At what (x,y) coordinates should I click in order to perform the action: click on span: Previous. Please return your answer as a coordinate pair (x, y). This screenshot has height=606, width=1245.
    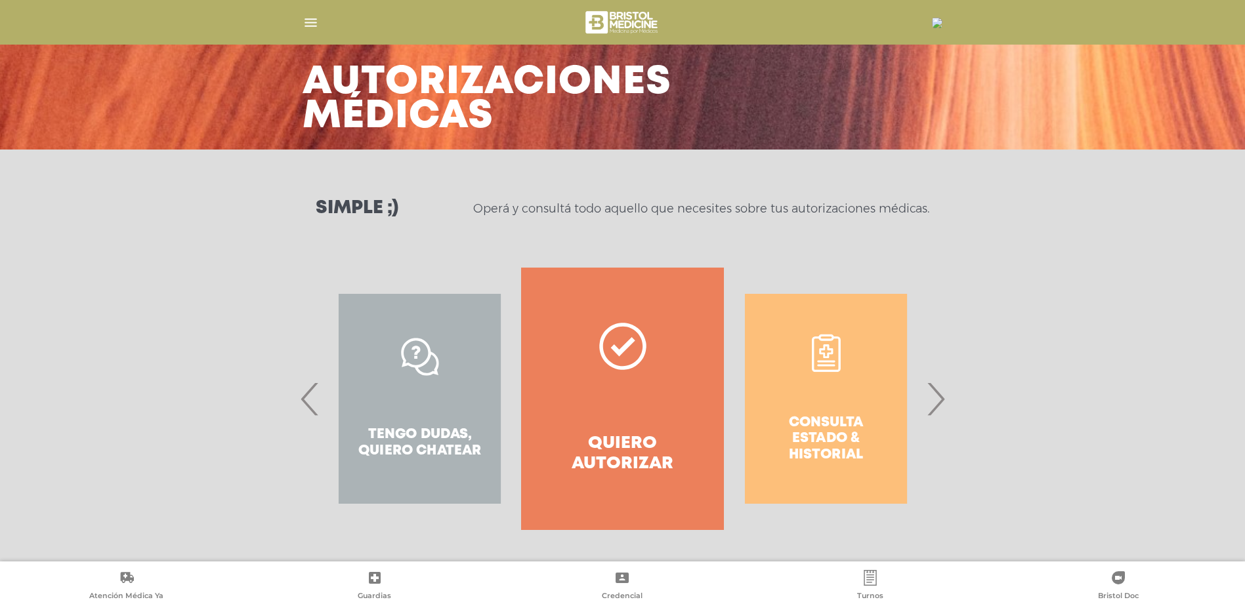
    Looking at the image, I should click on (310, 399).